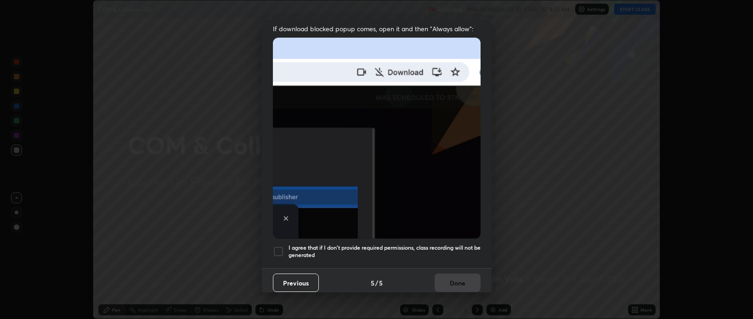 The width and height of the screenshot is (753, 319). Describe the element at coordinates (377, 138) in the screenshot. I see `img: downloads-permission-blocked.gif` at that location.